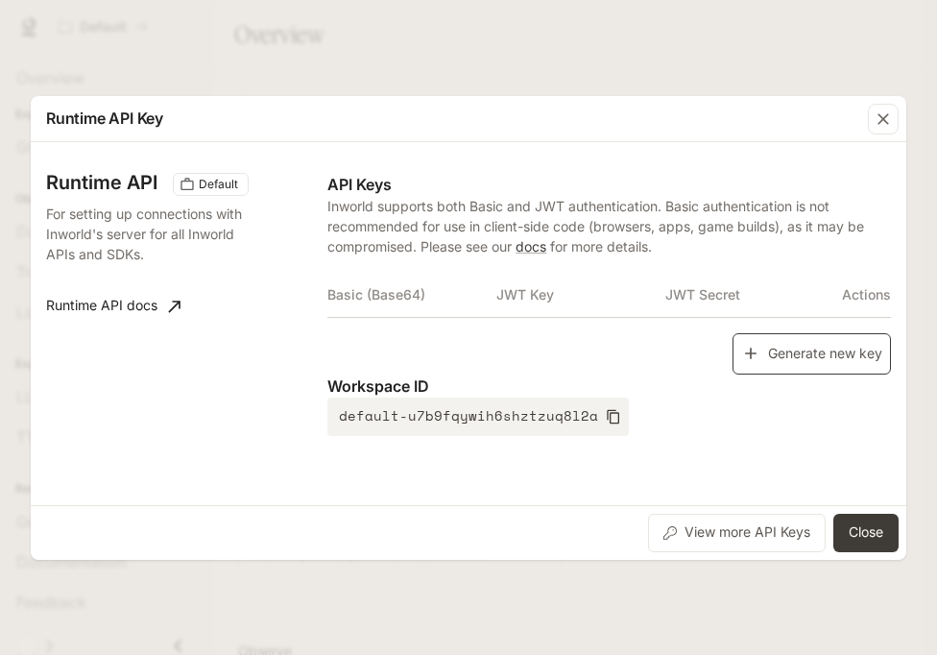 The width and height of the screenshot is (937, 655). I want to click on button: default-u7b9fqywih6shztzuq8l2a, so click(478, 417).